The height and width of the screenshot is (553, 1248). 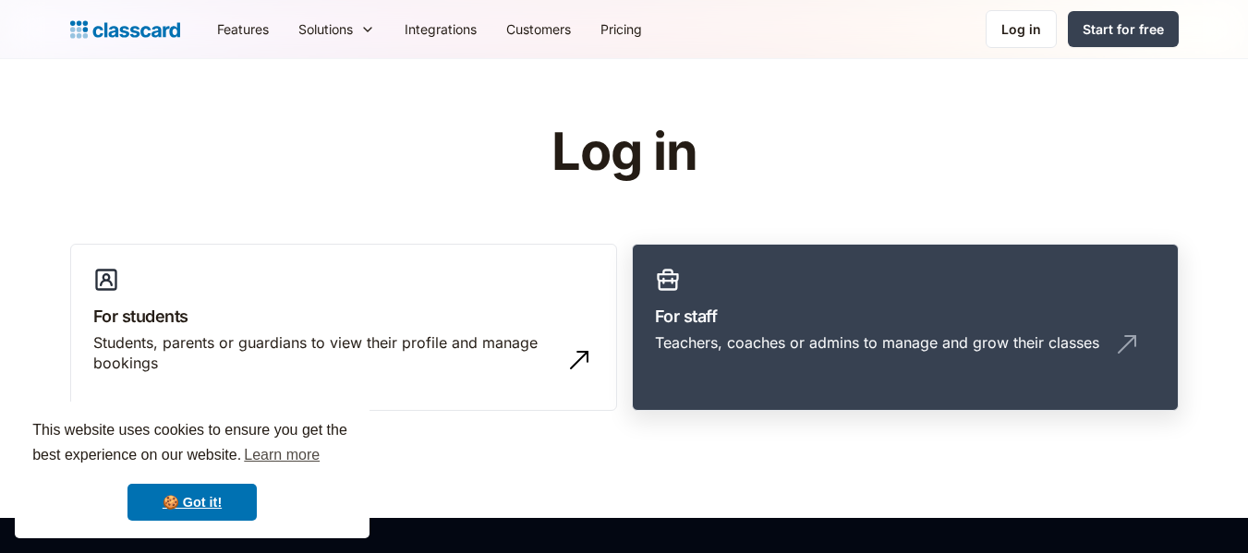 I want to click on a: Customers, so click(x=539, y=29).